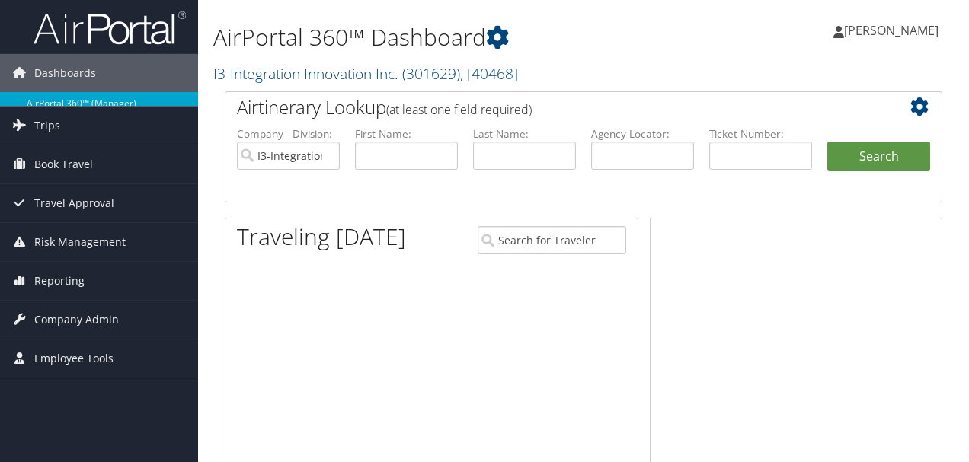 This screenshot has height=462, width=969. I want to click on span: Reporting, so click(59, 281).